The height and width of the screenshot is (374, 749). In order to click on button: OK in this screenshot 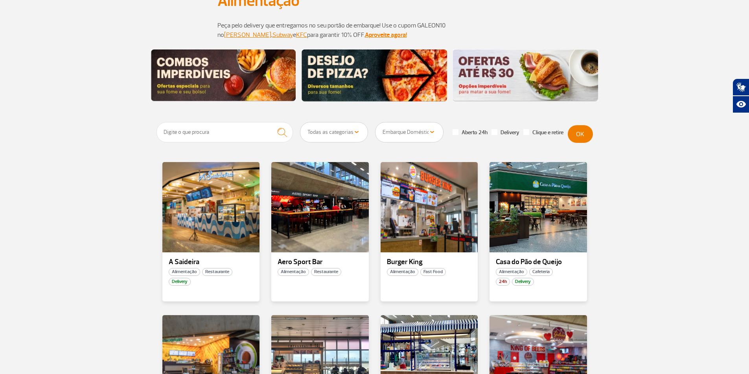, I will do `click(580, 134)`.